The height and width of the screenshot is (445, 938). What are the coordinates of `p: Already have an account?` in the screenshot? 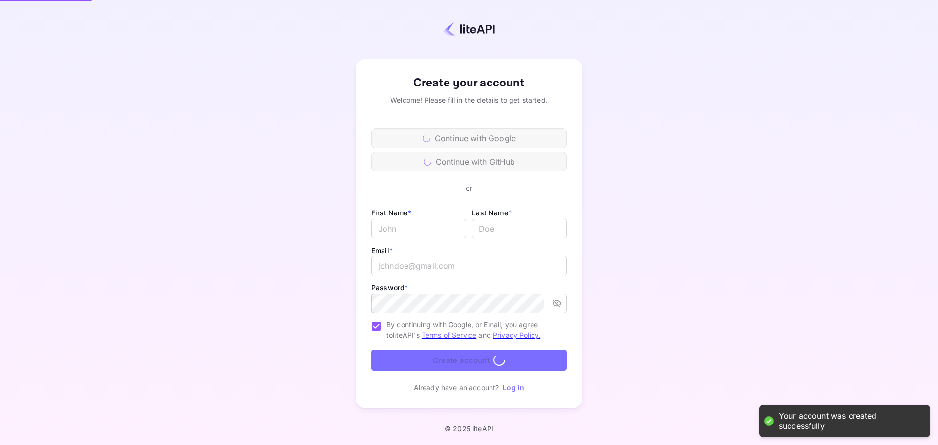 It's located at (456, 387).